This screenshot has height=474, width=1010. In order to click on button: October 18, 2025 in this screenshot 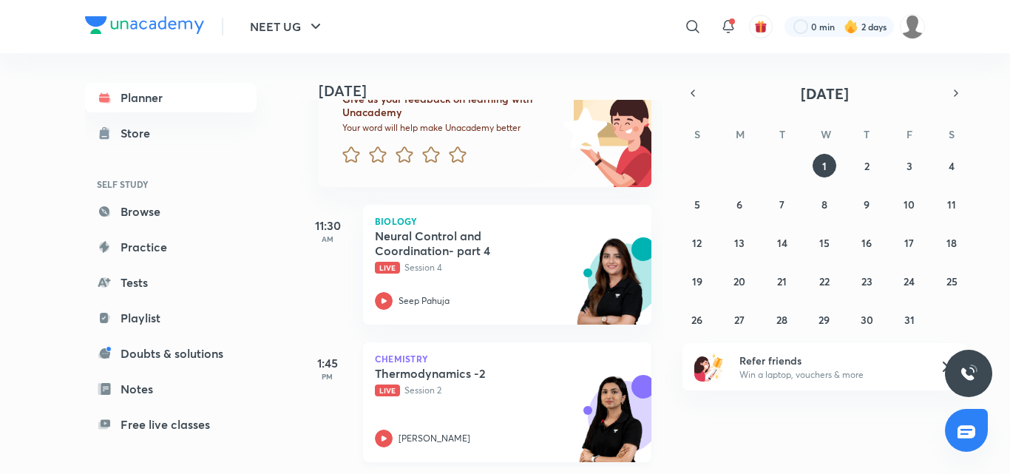, I will do `click(952, 243)`.